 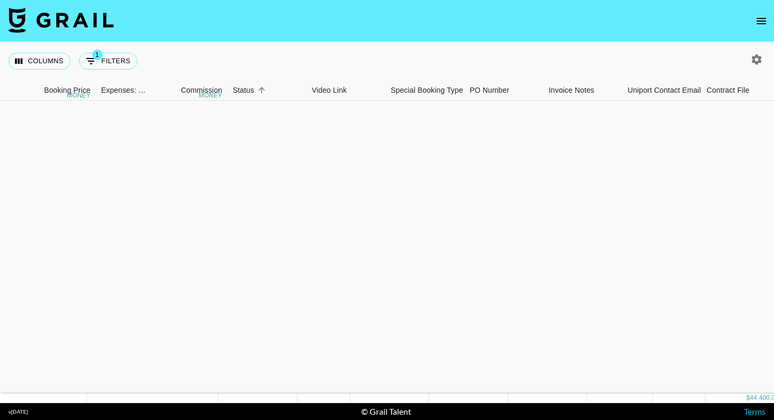 What do you see at coordinates (754, 411) in the screenshot?
I see `a: Terms` at bounding box center [754, 411].